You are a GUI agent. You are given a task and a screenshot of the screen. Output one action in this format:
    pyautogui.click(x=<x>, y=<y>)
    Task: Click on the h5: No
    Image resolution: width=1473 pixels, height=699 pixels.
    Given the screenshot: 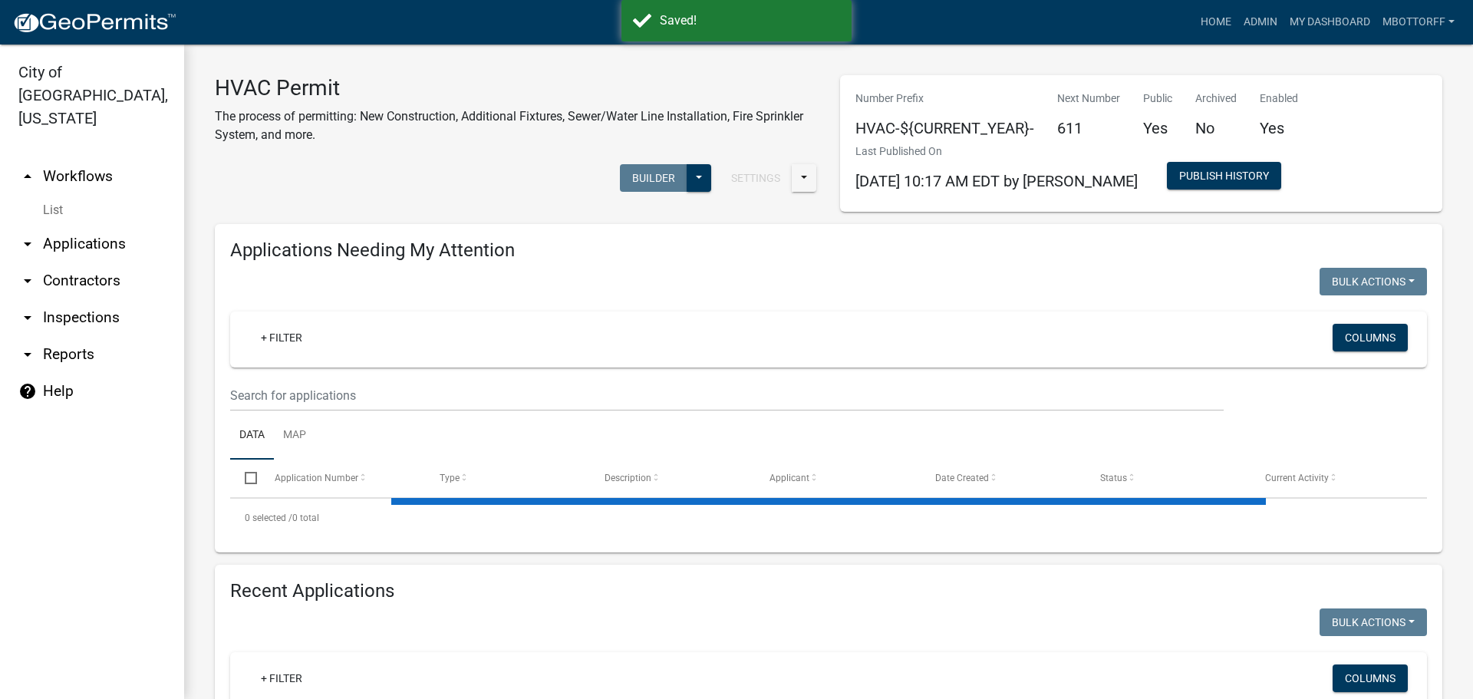 What is the action you would take?
    pyautogui.click(x=1216, y=128)
    